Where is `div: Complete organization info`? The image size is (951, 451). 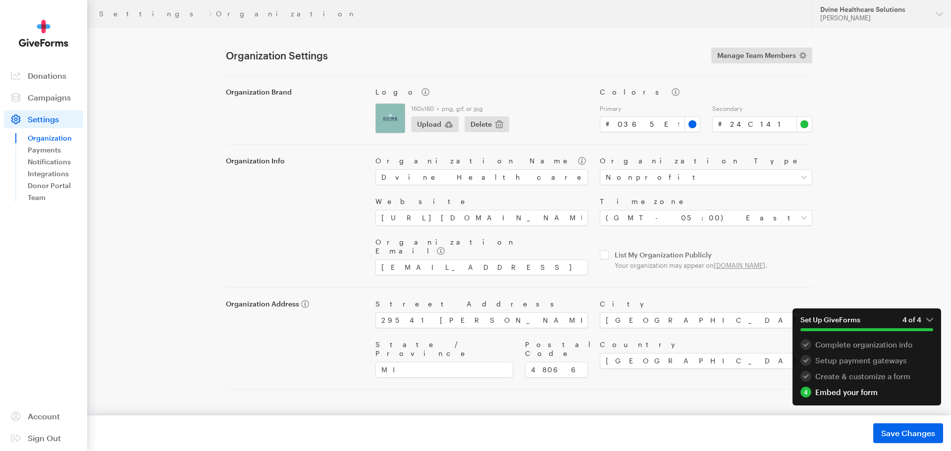 div: Complete organization info is located at coordinates (867, 345).